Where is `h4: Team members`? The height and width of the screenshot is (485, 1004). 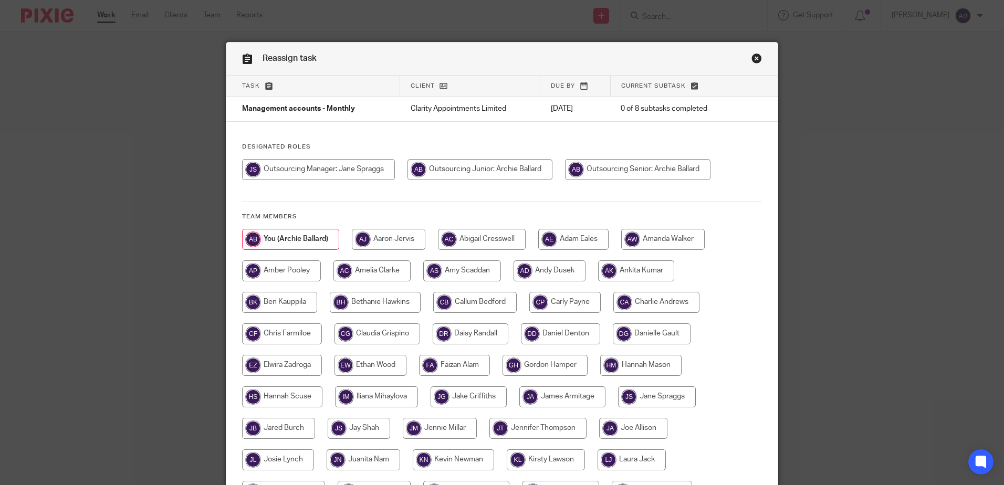 h4: Team members is located at coordinates (502, 217).